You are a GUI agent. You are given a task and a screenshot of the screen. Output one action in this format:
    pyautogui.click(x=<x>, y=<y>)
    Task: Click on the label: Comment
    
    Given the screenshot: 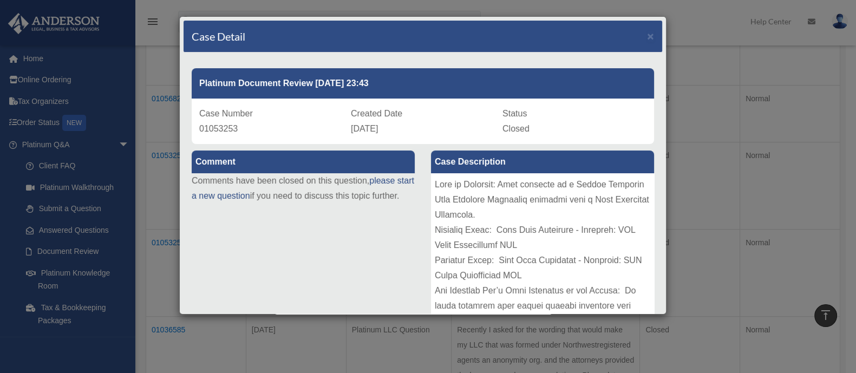 What is the action you would take?
    pyautogui.click(x=303, y=162)
    